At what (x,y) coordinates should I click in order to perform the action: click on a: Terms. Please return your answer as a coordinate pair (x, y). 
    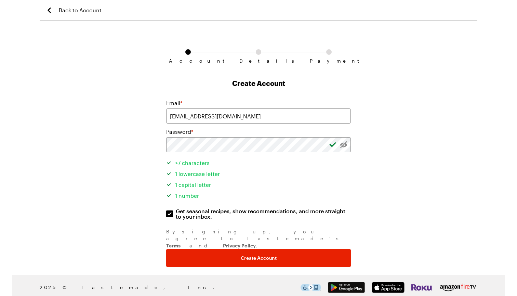
    Looking at the image, I should click on (173, 245).